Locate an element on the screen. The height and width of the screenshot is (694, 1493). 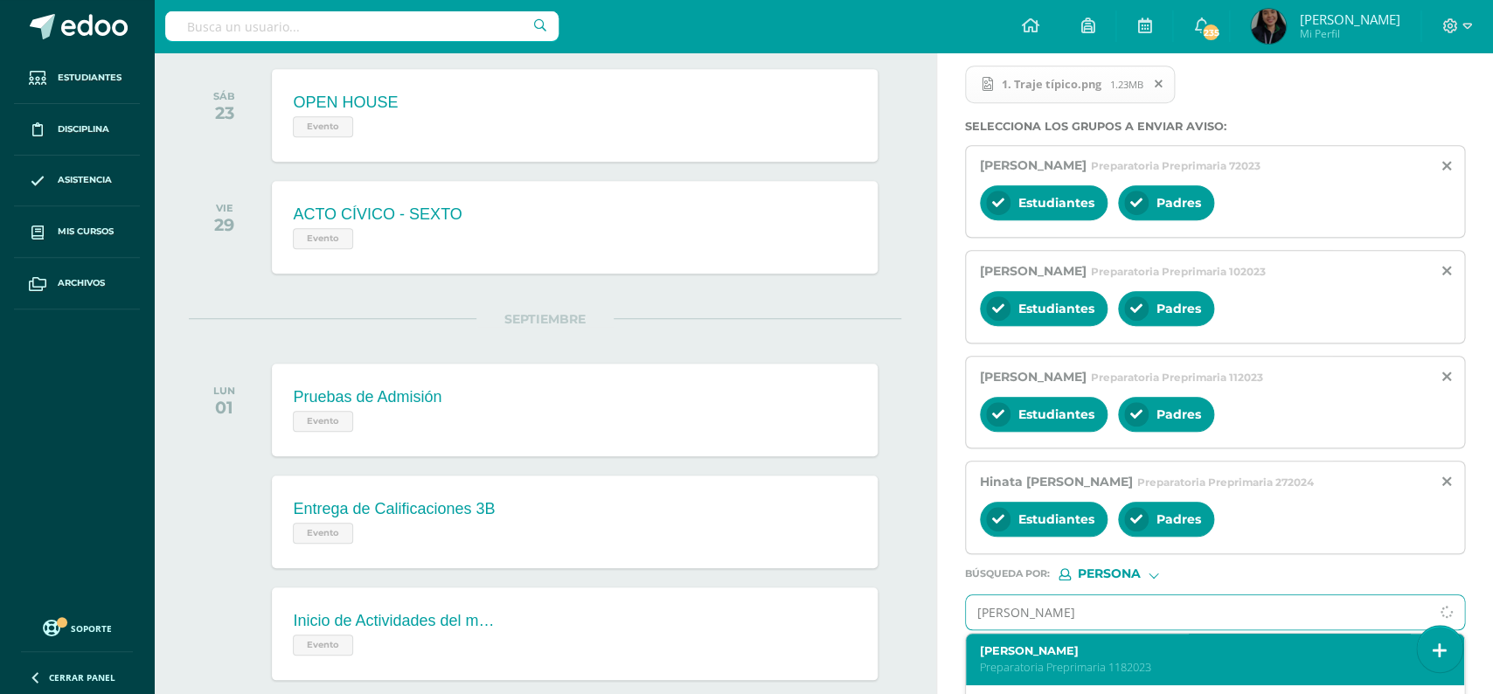
input: Busca un usuario... is located at coordinates (362, 26).